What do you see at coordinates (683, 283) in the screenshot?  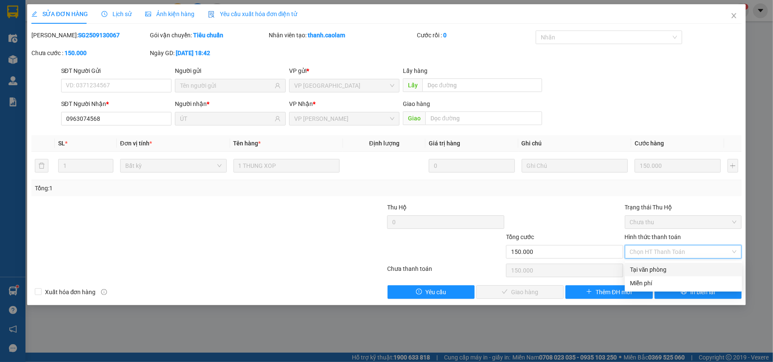 I see `div: Miễn phí` at bounding box center [683, 283].